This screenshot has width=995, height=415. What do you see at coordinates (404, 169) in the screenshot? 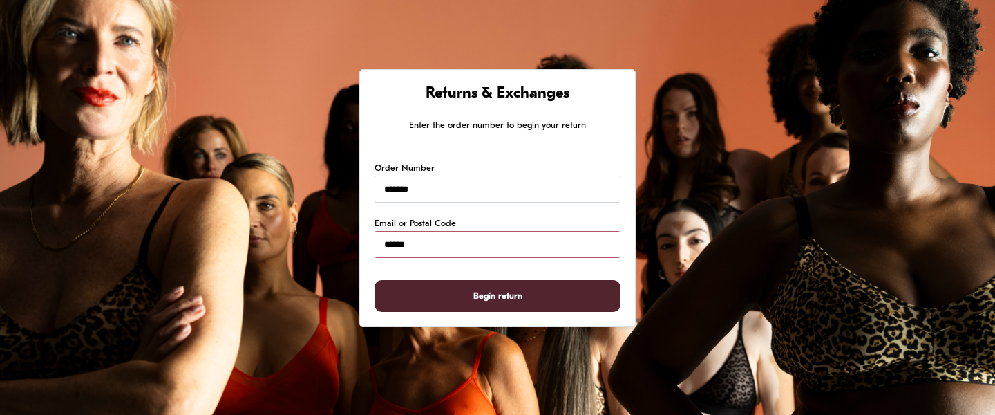
I see `label: Order Number` at bounding box center [404, 169].